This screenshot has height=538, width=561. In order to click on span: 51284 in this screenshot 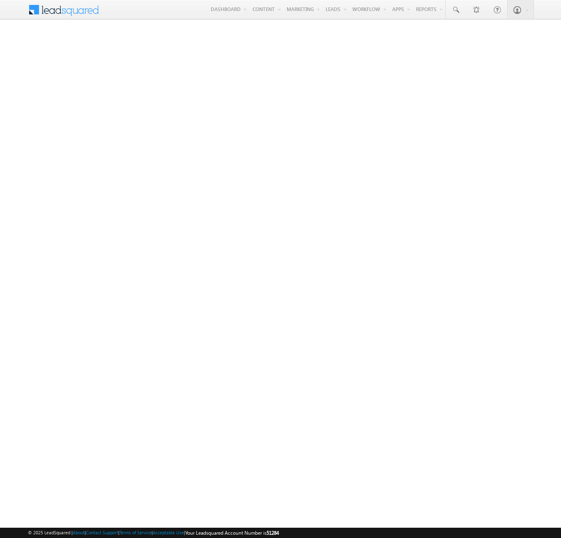, I will do `click(273, 532)`.